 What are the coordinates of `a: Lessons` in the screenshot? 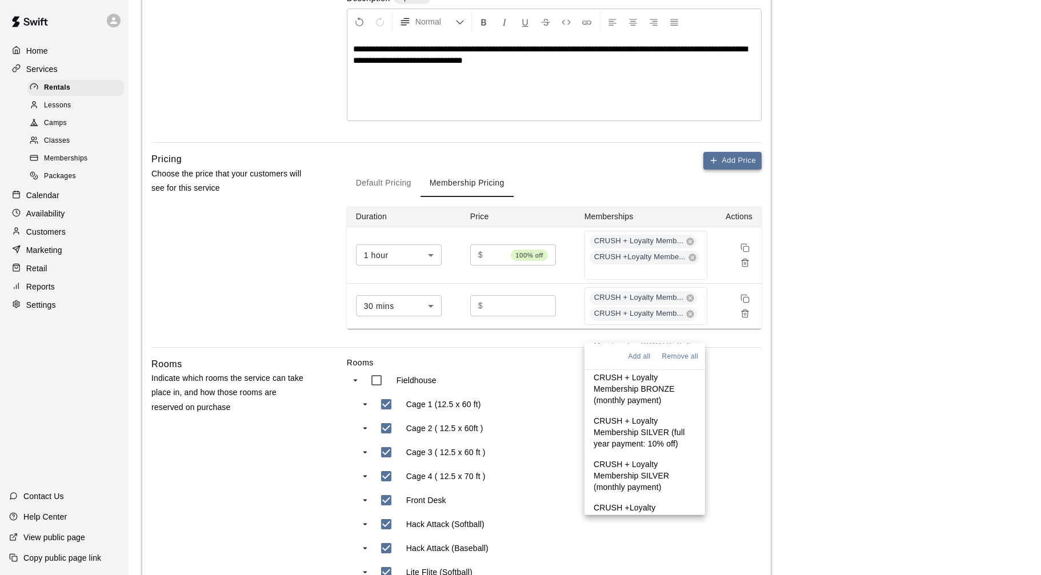 It's located at (78, 105).